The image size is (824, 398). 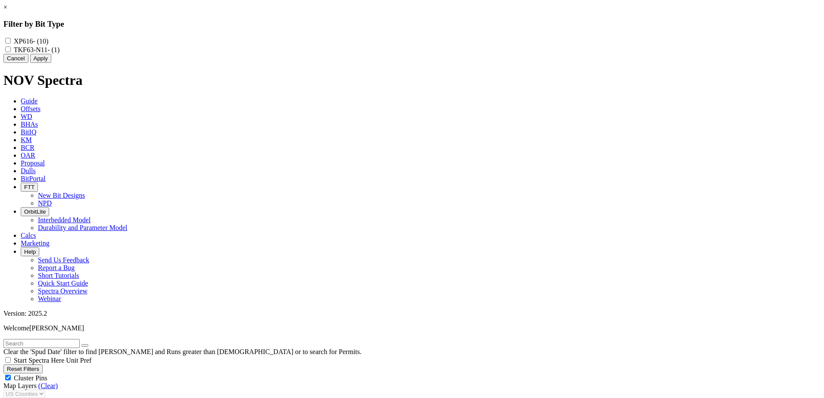 I want to click on a: New Bit Designs, so click(x=61, y=195).